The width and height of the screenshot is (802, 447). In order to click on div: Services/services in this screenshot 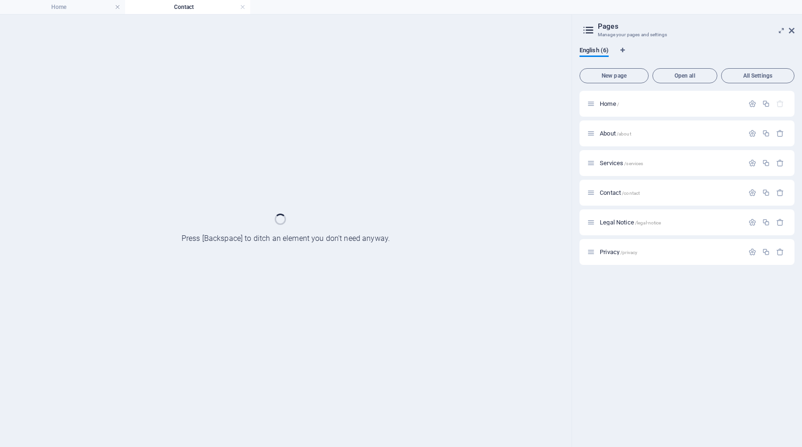, I will do `click(670, 163)`.